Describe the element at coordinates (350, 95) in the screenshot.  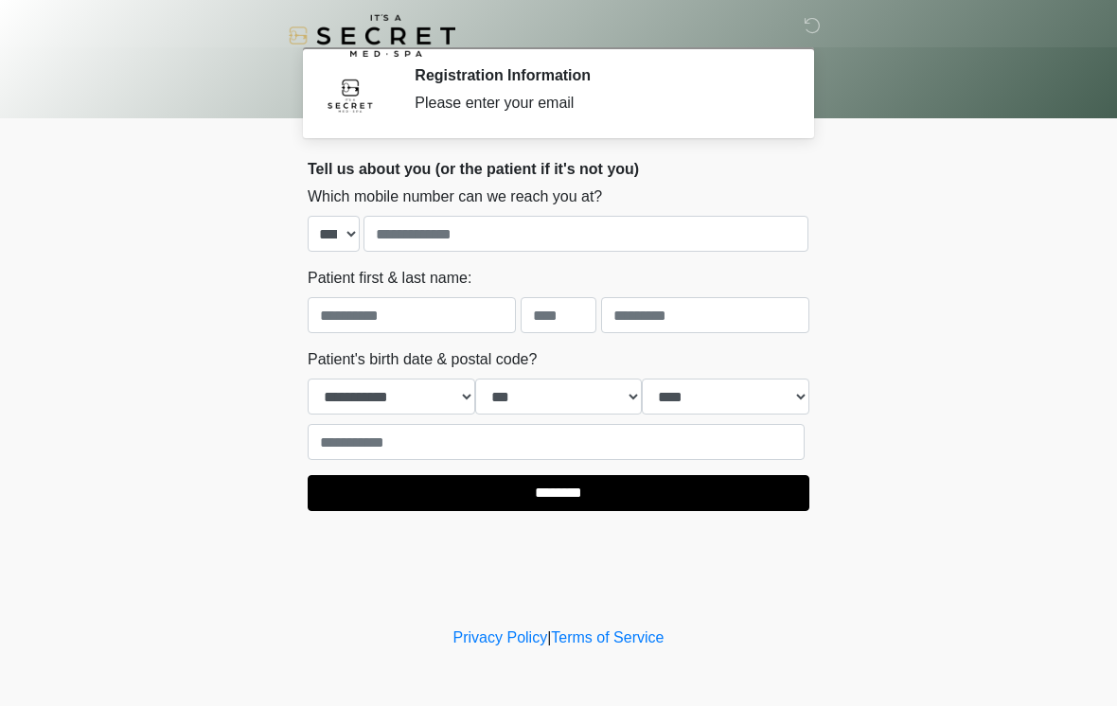
I see `img: Agent Avatar` at that location.